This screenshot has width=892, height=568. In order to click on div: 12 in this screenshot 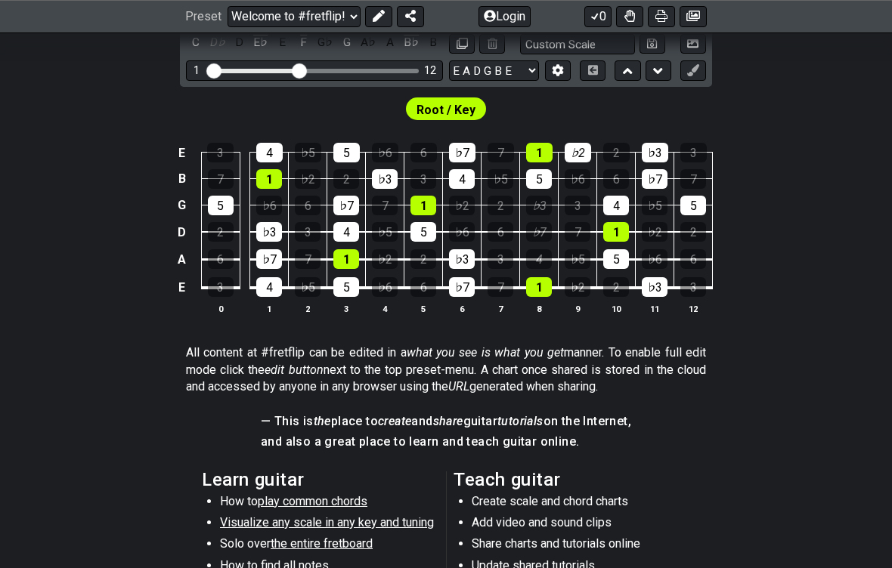, I will do `click(430, 70)`.